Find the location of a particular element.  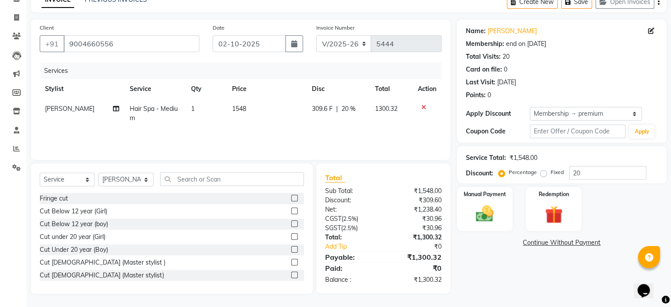

th: Qty is located at coordinates (206, 89).